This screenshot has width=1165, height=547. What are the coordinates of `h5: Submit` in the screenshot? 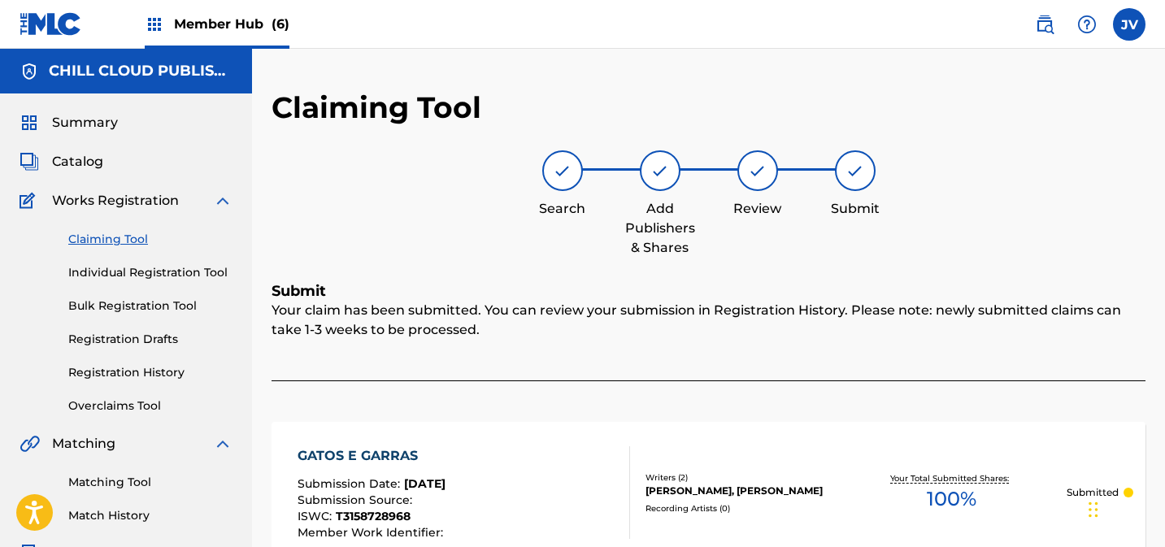 It's located at (708, 291).